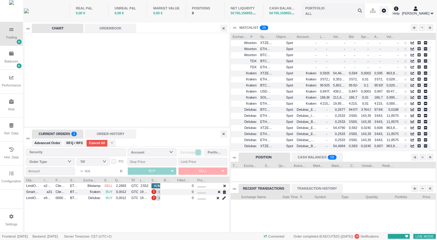 The width and height of the screenshot is (437, 240). Describe the element at coordinates (382, 79) in the screenshot. I see `span: 3 572,68` at that location.